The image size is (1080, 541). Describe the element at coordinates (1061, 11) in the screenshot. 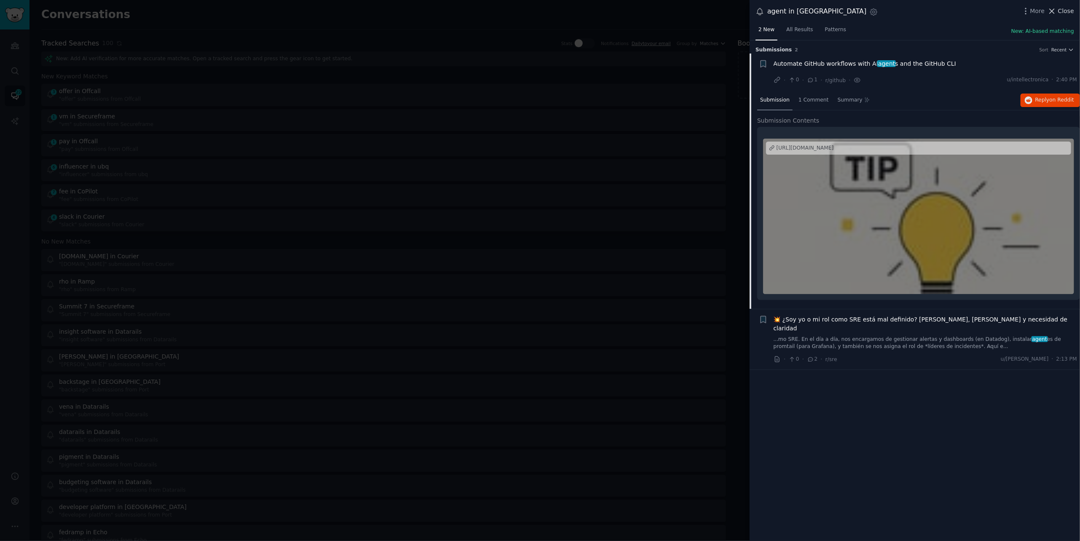

I see `button: Close` at that location.